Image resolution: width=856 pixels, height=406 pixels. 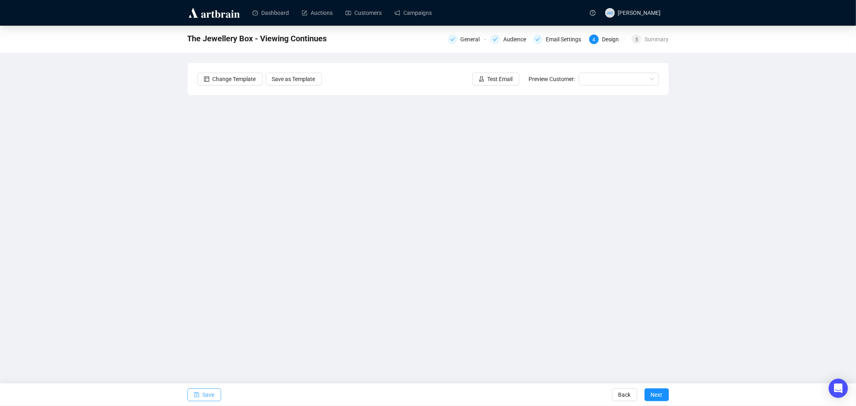 I want to click on span: AM, so click(x=609, y=12).